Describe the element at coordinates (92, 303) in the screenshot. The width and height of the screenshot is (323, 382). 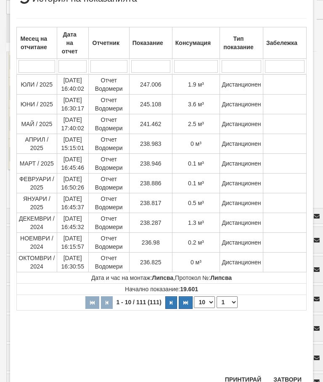
I see `button: Първа страница` at that location.